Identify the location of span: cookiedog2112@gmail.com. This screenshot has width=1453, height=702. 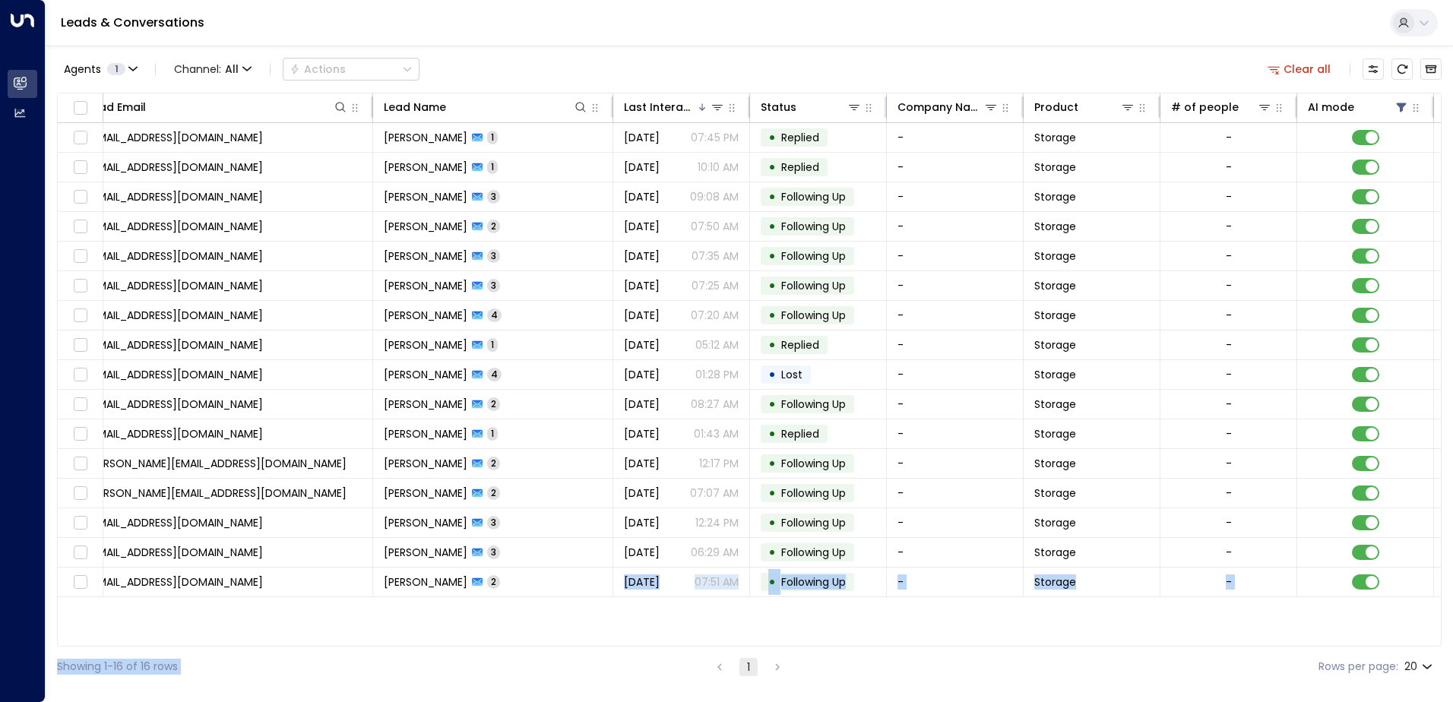
(175, 345).